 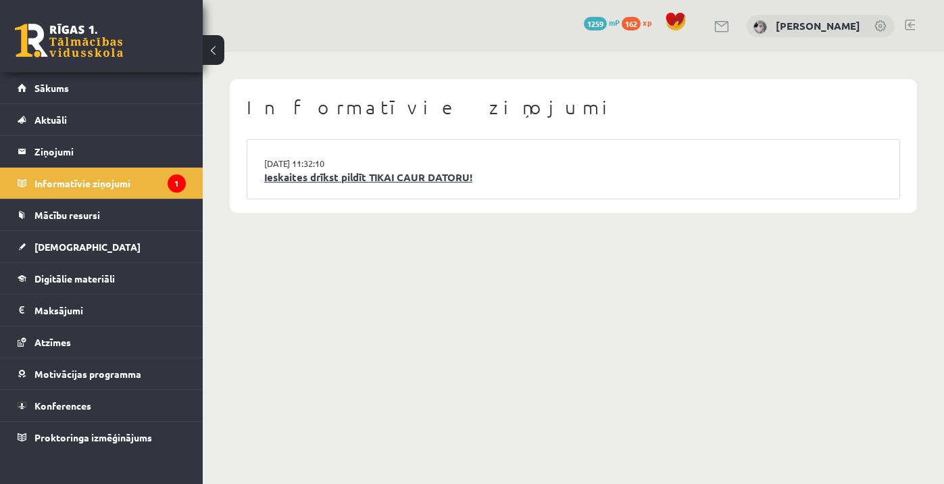 I want to click on a: Ziņojumi, so click(x=101, y=151).